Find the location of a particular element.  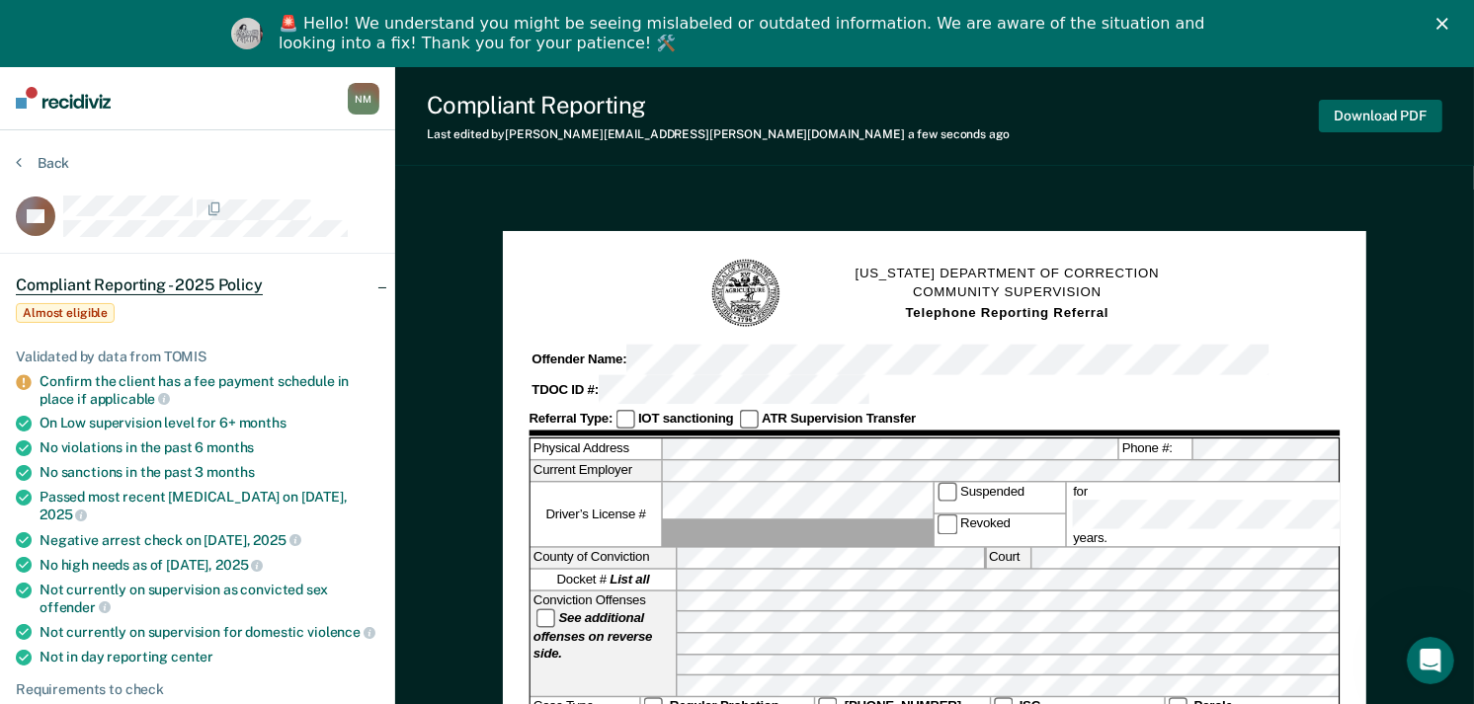

img: TN Seal is located at coordinates (747, 294).